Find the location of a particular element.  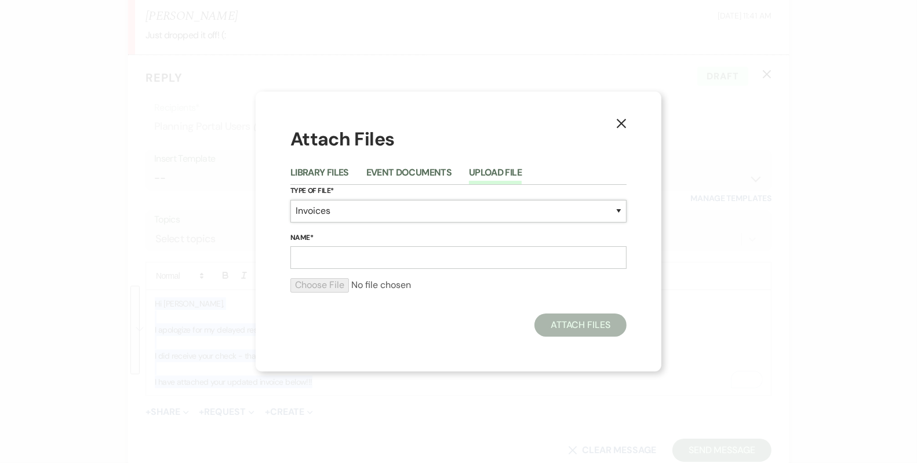

label: Name* is located at coordinates (459, 238).